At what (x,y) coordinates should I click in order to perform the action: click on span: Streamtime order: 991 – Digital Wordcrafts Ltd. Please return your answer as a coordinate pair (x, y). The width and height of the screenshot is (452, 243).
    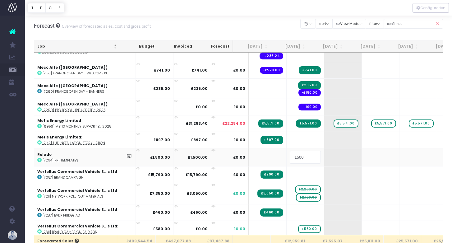
    Looking at the image, I should click on (310, 107).